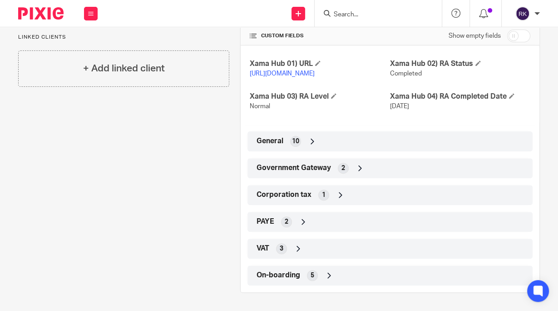 Image resolution: width=558 pixels, height=311 pixels. What do you see at coordinates (475, 36) in the screenshot?
I see `label: Show empty fields` at bounding box center [475, 36].